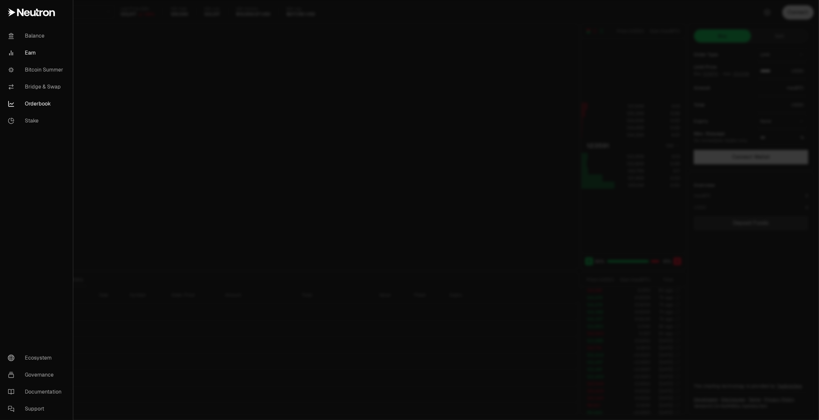 The width and height of the screenshot is (819, 420). Describe the element at coordinates (36, 358) in the screenshot. I see `a: Ecosystem` at that location.